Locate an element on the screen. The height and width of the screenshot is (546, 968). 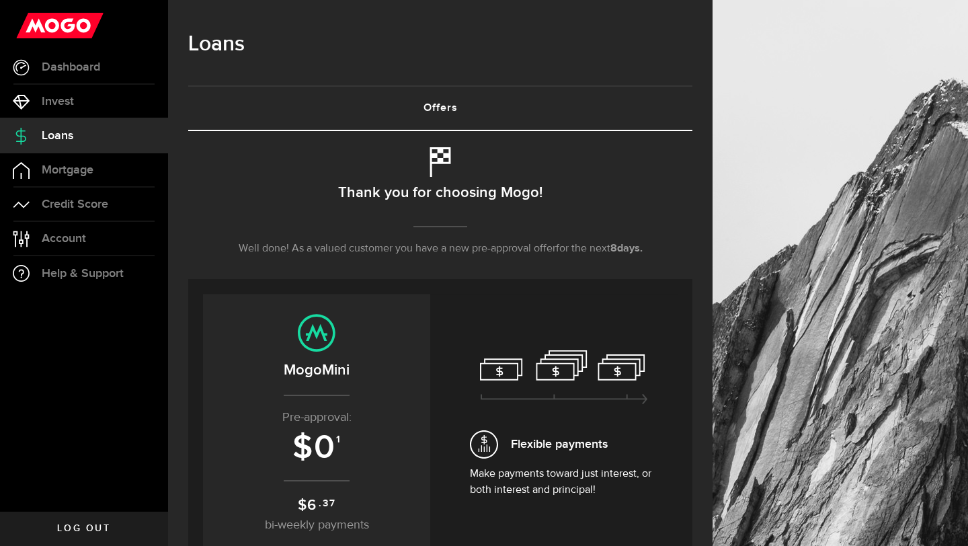
span: 0 is located at coordinates (325, 448).